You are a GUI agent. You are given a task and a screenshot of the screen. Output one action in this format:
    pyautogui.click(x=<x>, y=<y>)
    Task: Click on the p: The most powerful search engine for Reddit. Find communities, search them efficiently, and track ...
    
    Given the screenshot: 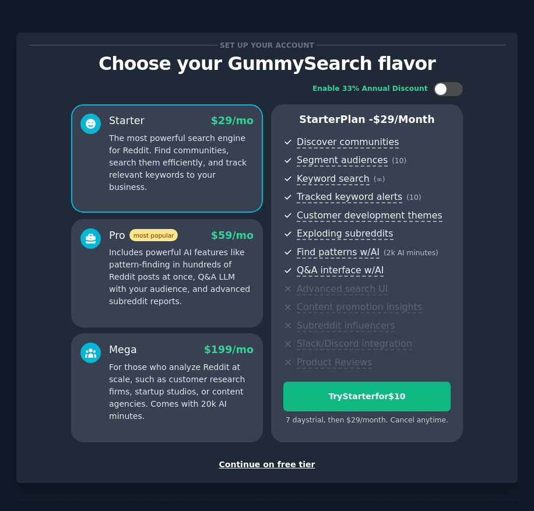 What is the action you would take?
    pyautogui.click(x=181, y=163)
    